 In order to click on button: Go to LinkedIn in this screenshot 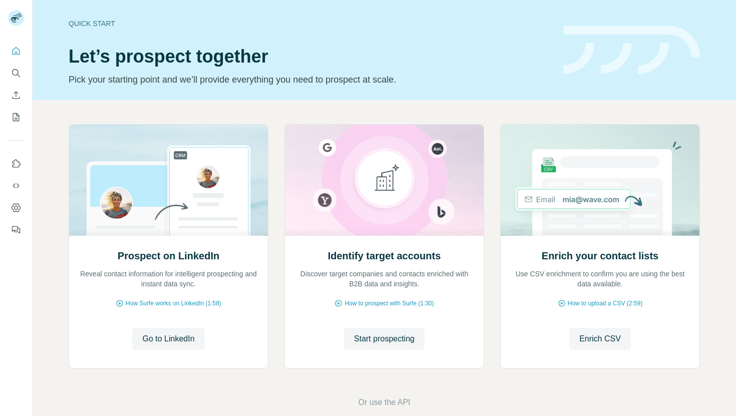, I will do `click(168, 339)`.